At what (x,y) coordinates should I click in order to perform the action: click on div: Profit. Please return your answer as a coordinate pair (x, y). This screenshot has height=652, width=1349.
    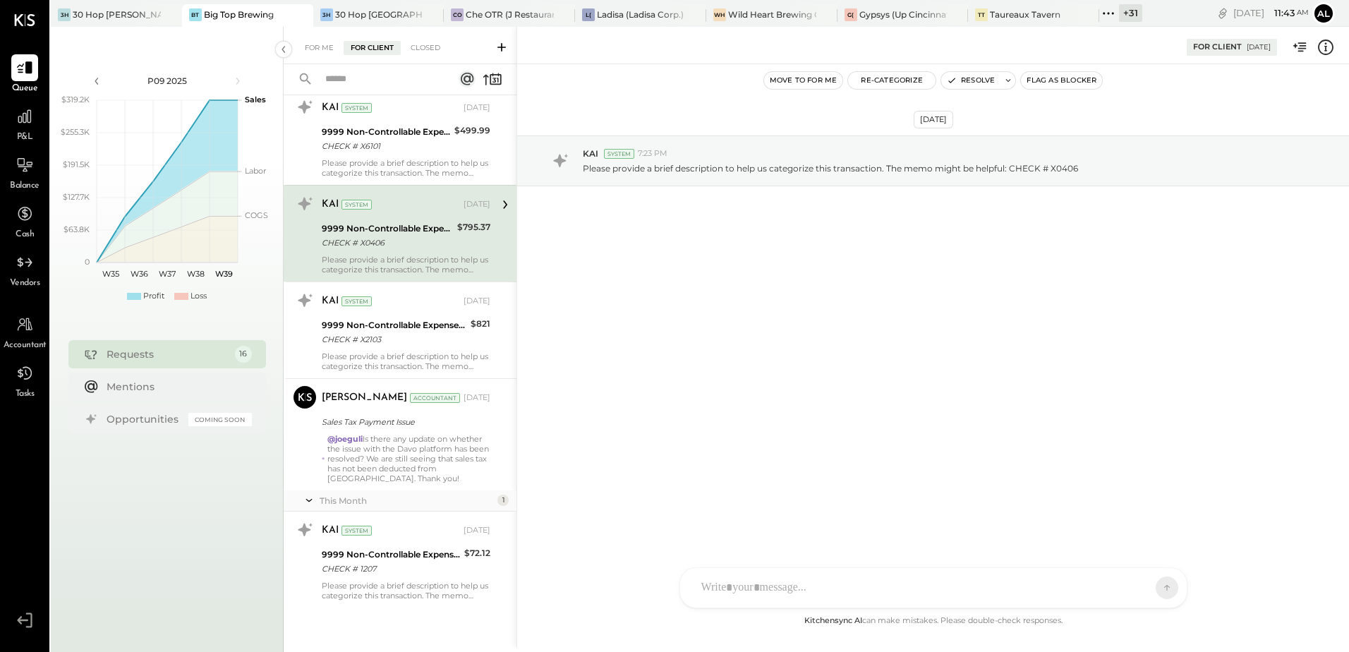
    Looking at the image, I should click on (154, 296).